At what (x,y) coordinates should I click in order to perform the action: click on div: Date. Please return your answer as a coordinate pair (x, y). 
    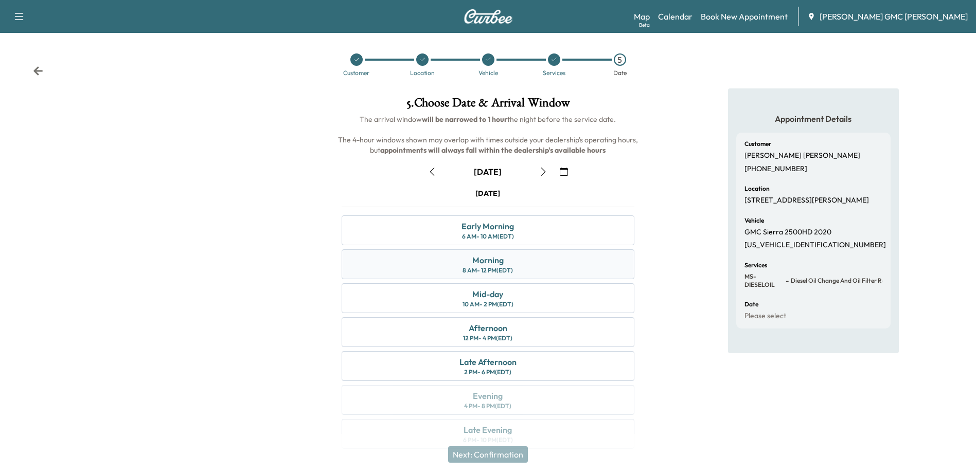
    Looking at the image, I should click on (620, 73).